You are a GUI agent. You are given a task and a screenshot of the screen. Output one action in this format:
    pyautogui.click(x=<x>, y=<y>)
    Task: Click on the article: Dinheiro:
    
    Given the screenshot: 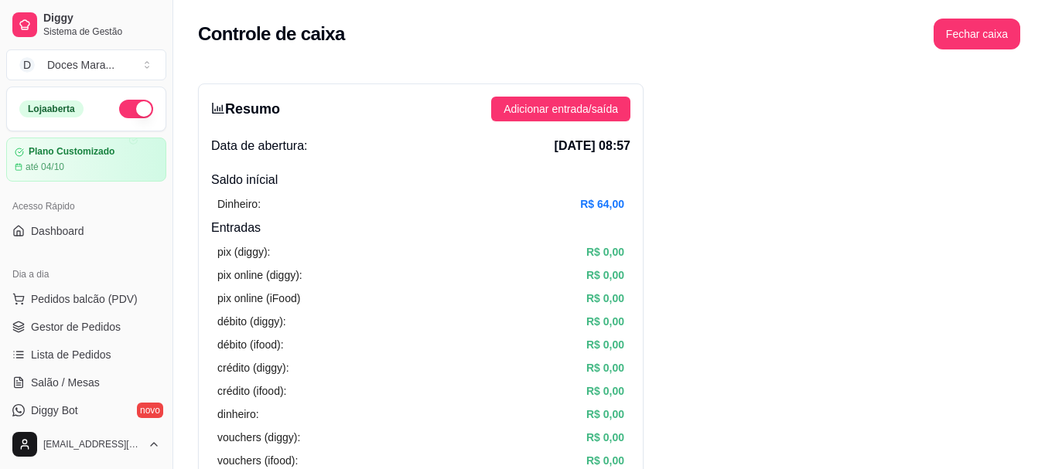 What is the action you would take?
    pyautogui.click(x=239, y=204)
    